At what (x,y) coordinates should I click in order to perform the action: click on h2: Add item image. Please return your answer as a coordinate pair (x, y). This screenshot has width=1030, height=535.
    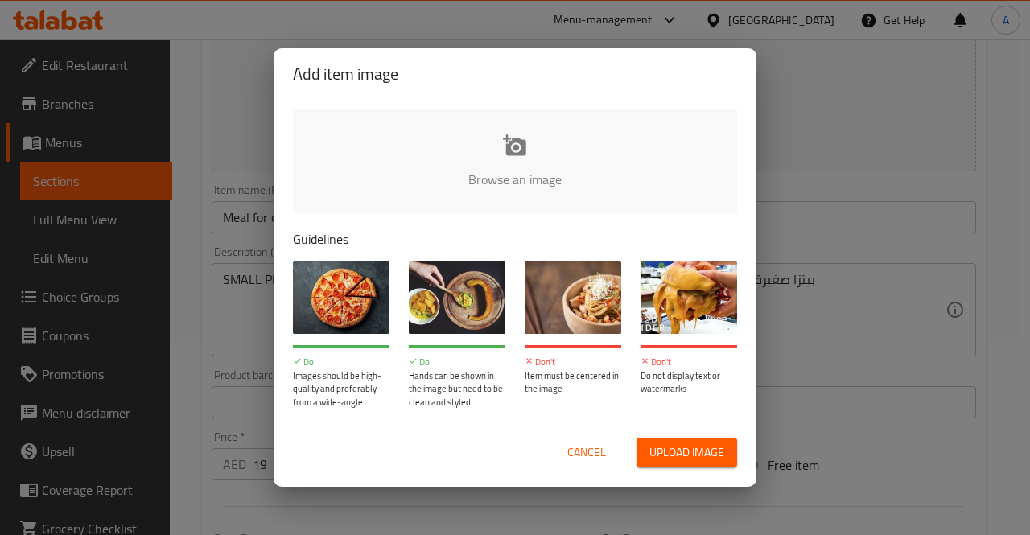
    Looking at the image, I should click on (515, 74).